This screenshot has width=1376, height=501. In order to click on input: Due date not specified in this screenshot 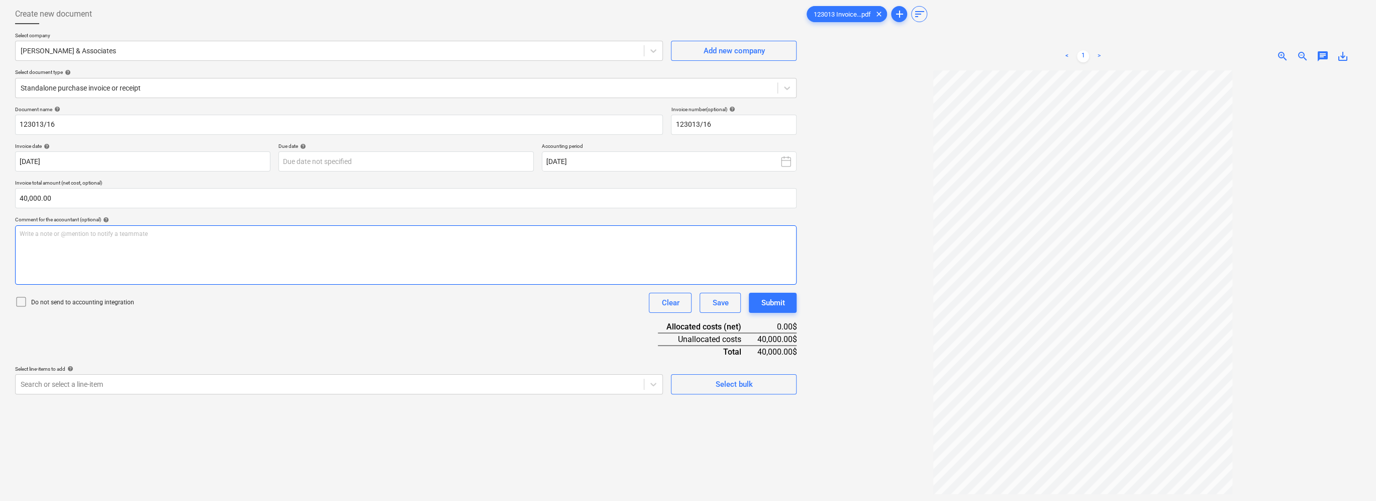, I will do `click(406, 161)`.